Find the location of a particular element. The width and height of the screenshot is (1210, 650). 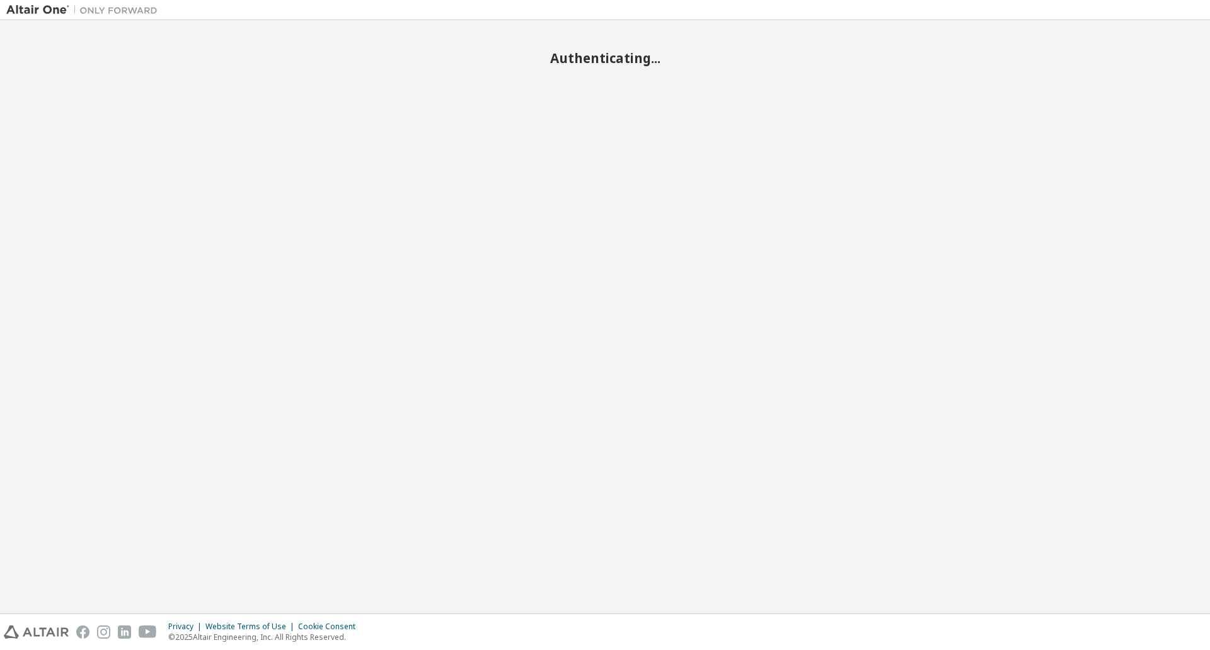

img: Altair One is located at coordinates (85, 10).